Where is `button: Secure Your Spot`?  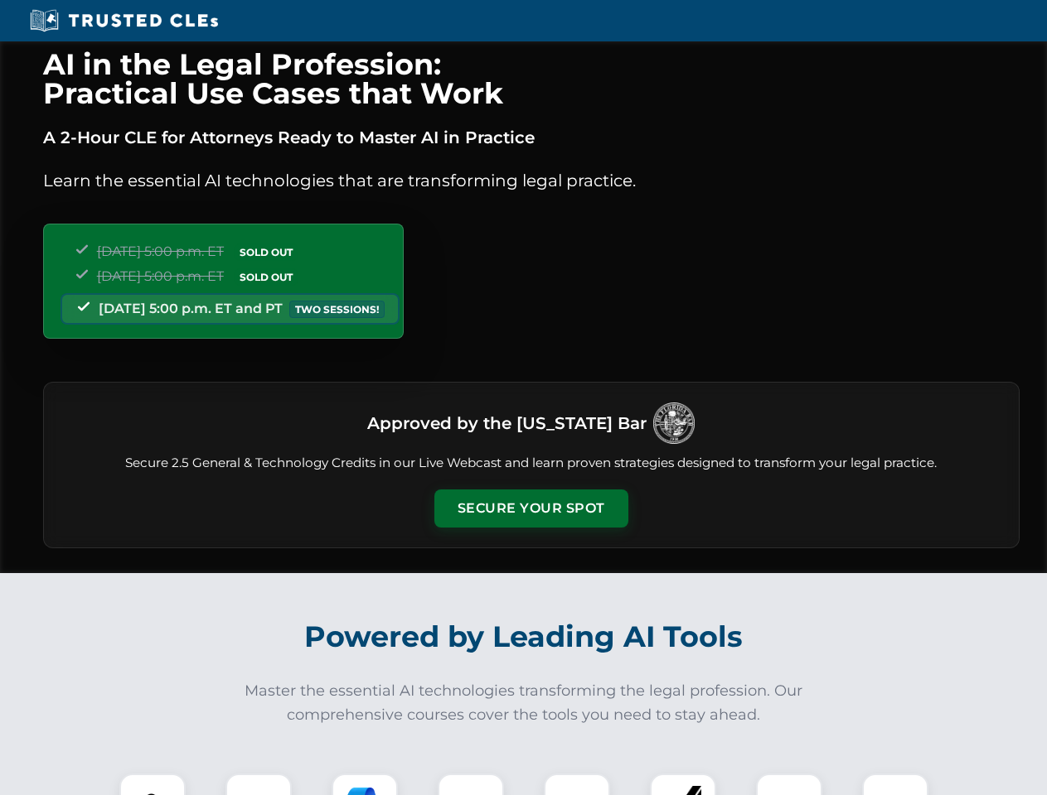 button: Secure Your Spot is located at coordinates (531, 509).